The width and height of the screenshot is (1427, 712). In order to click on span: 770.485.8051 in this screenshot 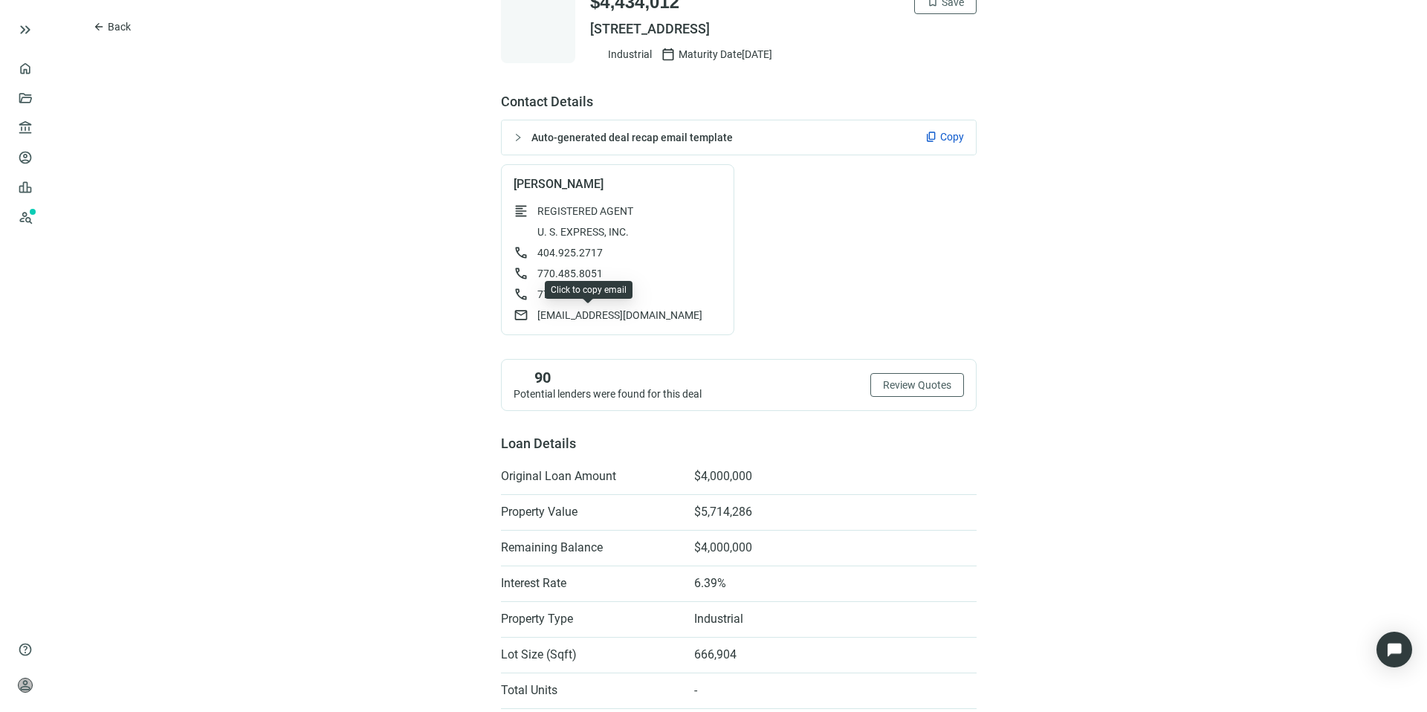, I will do `click(570, 273)`.